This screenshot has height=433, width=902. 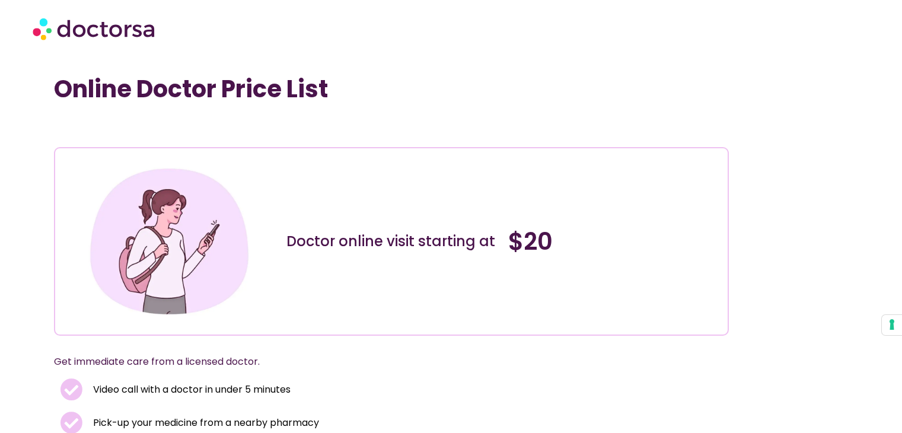 What do you see at coordinates (892, 325) in the screenshot?
I see `button: Your consent preferences for tracking technologies` at bounding box center [892, 325].